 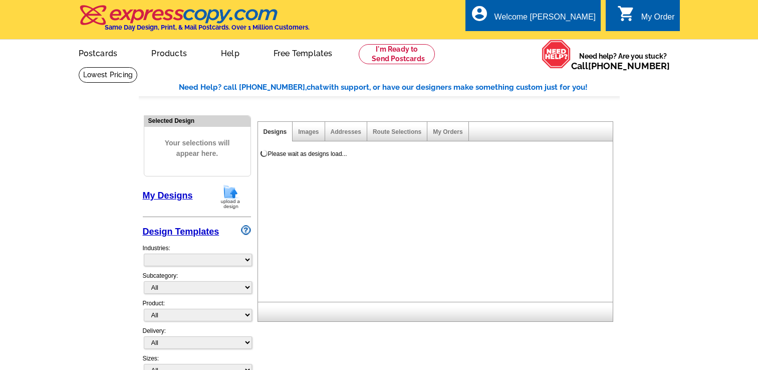 What do you see at coordinates (307, 154) in the screenshot?
I see `div: Please wait as designs load...` at bounding box center [307, 154].